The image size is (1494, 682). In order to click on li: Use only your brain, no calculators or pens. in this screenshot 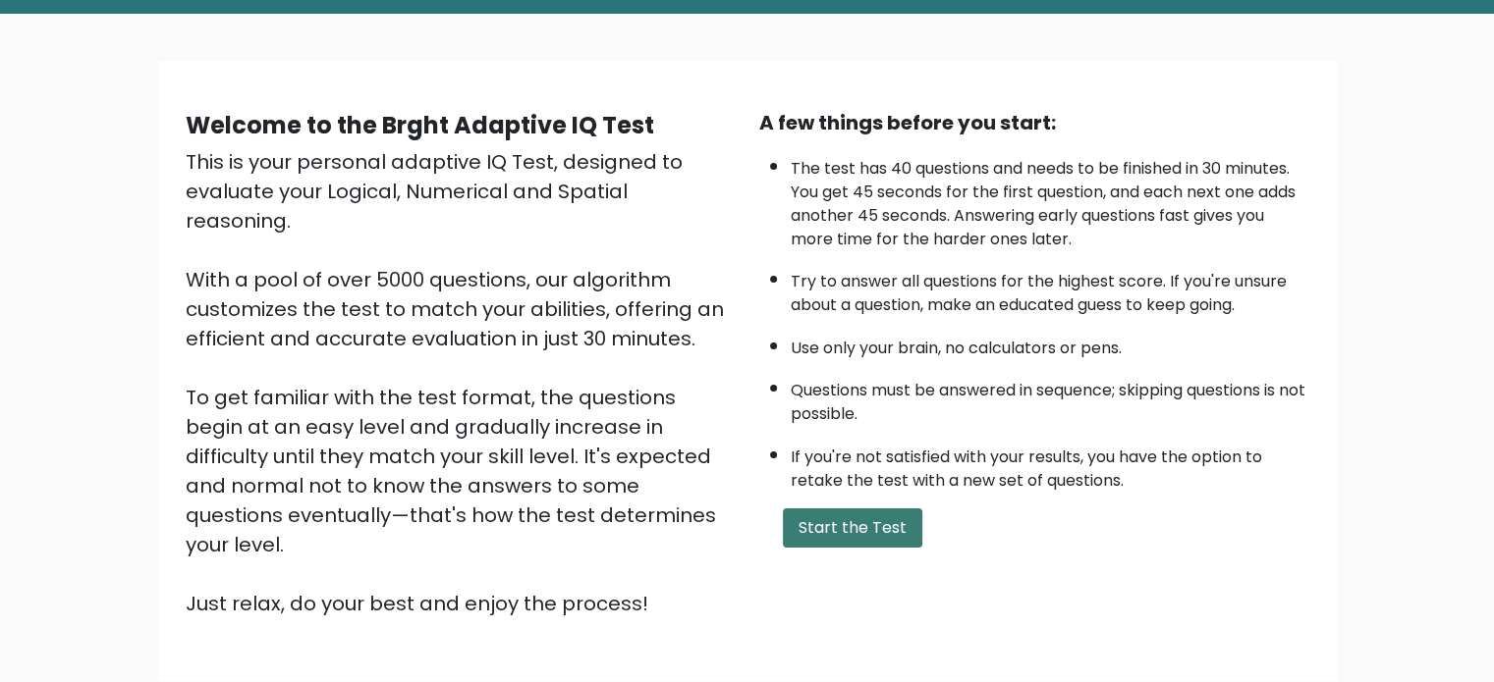, I will do `click(1050, 344)`.